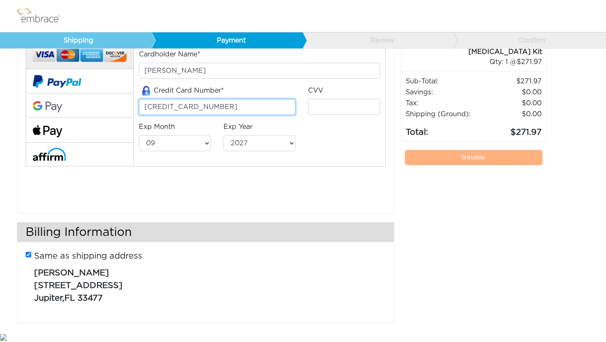 This screenshot has width=606, height=342. What do you see at coordinates (48, 107) in the screenshot?
I see `img: Google-Pay-Logo.svg` at bounding box center [48, 107].